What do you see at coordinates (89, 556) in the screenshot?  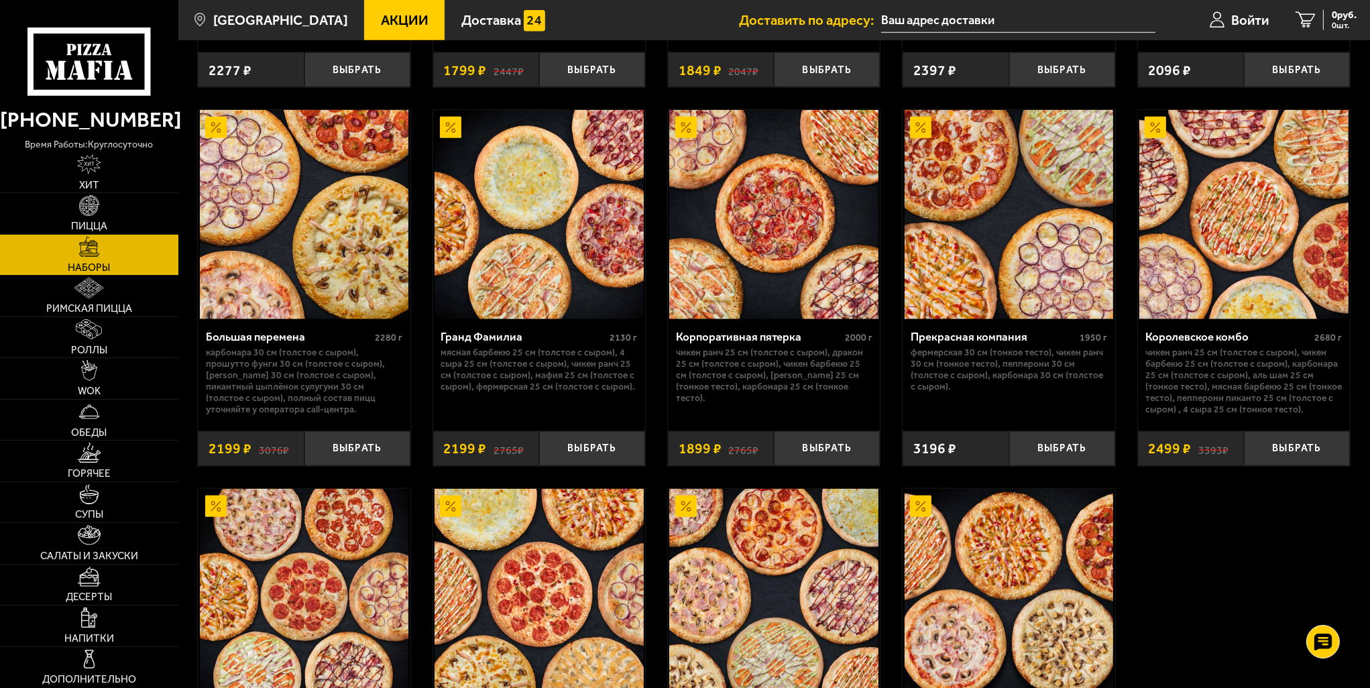 I see `span: Салаты и закуски` at bounding box center [89, 556].